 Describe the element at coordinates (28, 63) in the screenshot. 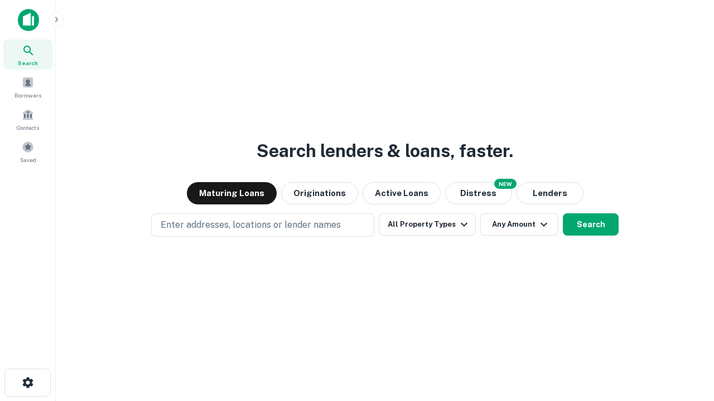

I see `span: Search` at that location.